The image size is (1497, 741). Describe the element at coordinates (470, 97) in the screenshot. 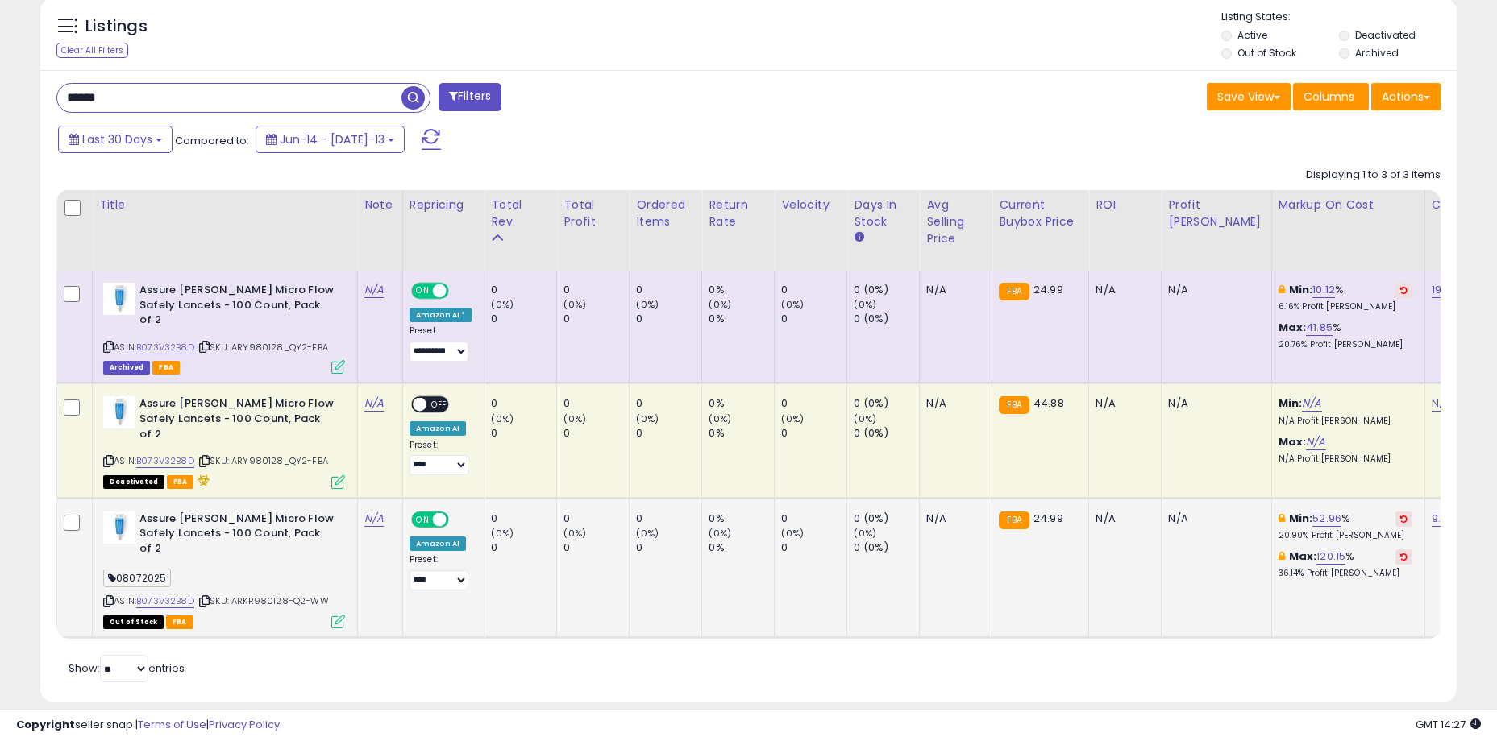

I see `button: Filters` at that location.